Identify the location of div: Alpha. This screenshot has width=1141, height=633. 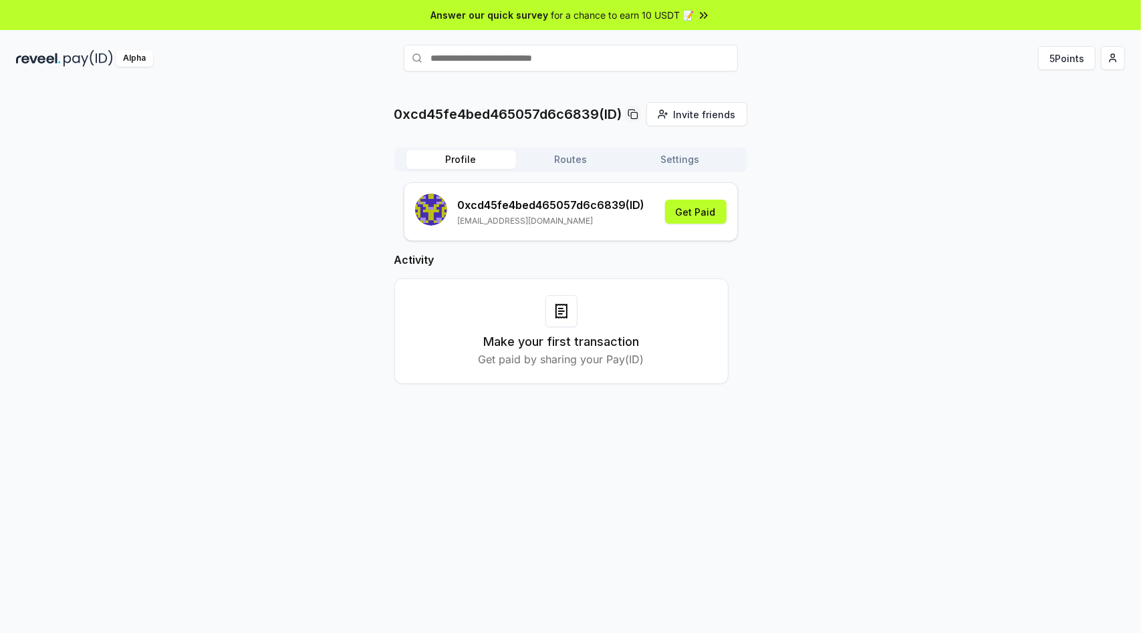
(134, 58).